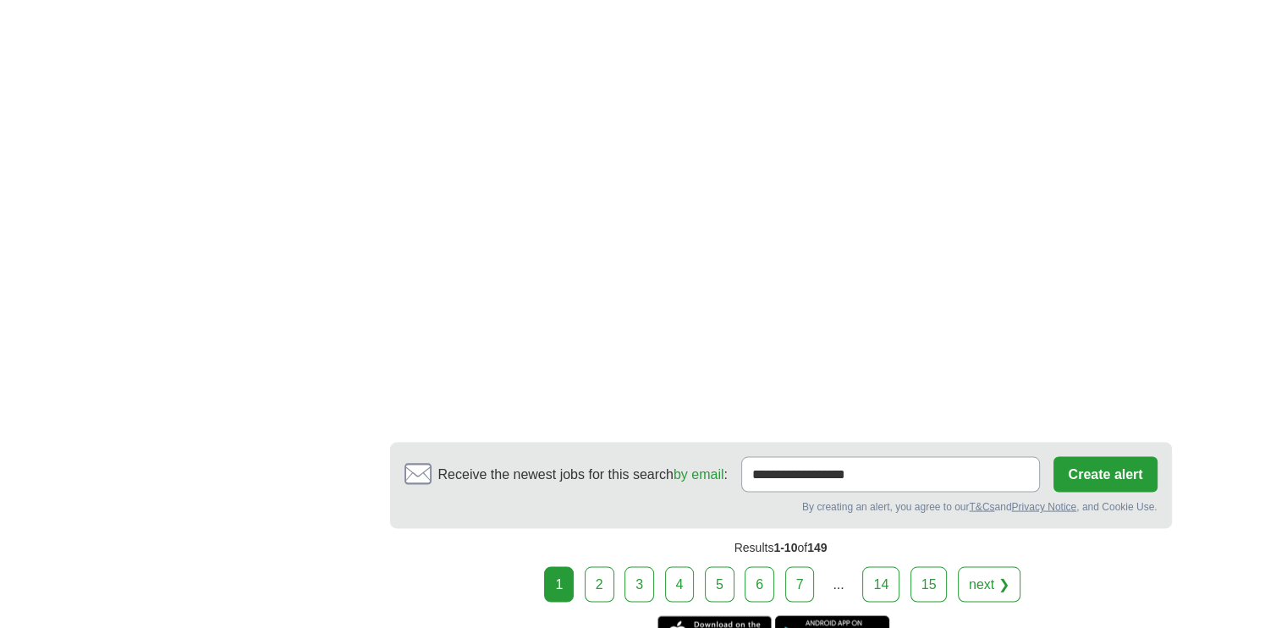 The height and width of the screenshot is (628, 1287). Describe the element at coordinates (719, 584) in the screenshot. I see `a: 5` at that location.